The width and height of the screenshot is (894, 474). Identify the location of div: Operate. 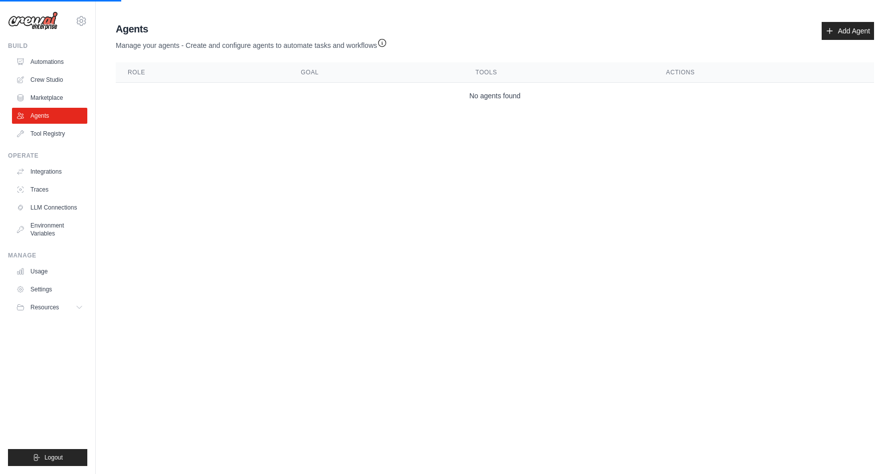
(47, 156).